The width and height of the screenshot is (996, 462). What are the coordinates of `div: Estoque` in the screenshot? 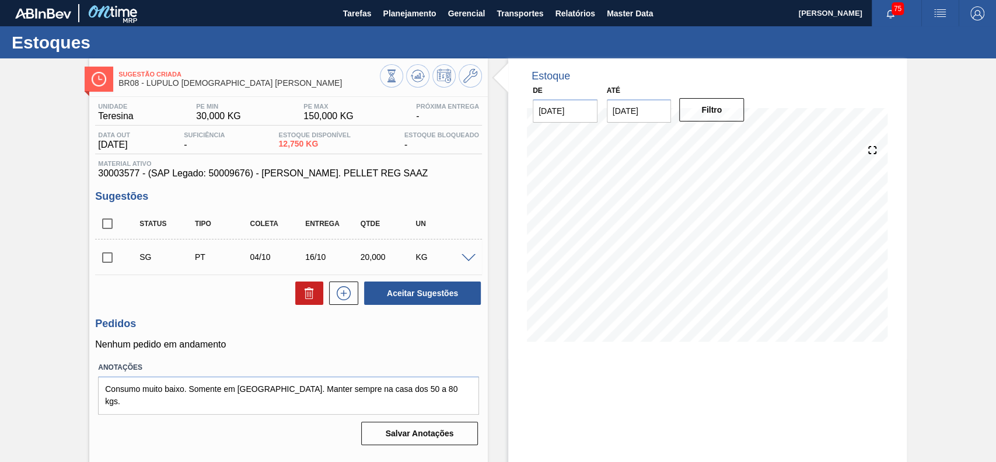 It's located at (551, 76).